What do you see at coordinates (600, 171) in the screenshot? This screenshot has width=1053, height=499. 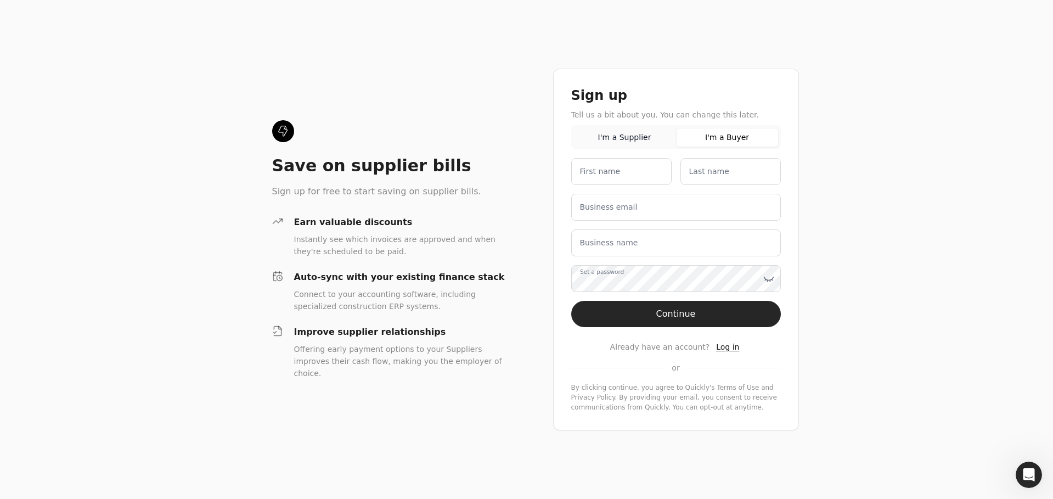 I see `label: First name` at bounding box center [600, 171].